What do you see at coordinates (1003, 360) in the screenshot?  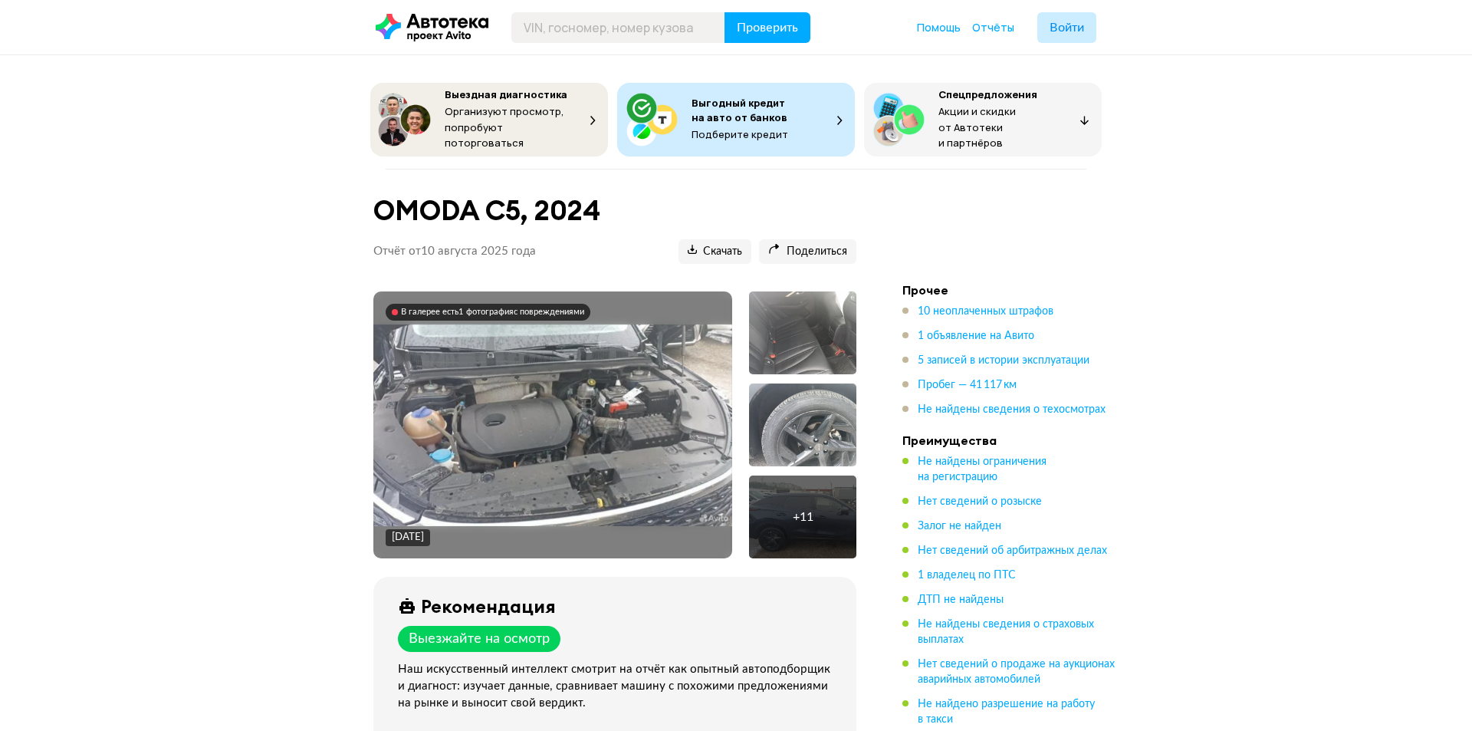 I see `span: 5 записей в истории эксплуатации` at bounding box center [1003, 360].